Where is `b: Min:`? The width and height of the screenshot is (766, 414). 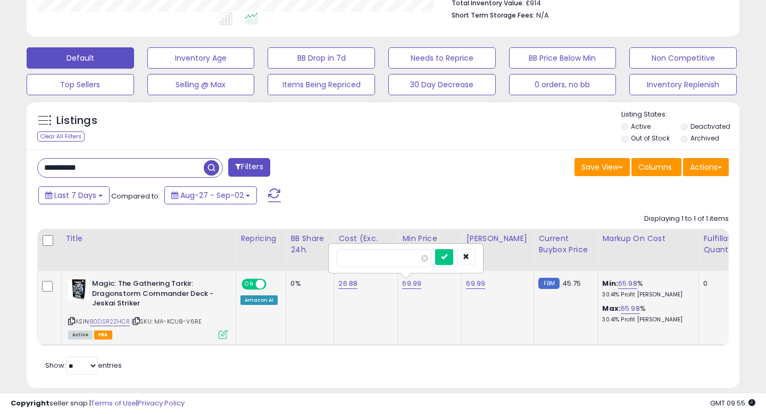
b: Min: is located at coordinates (610, 283).